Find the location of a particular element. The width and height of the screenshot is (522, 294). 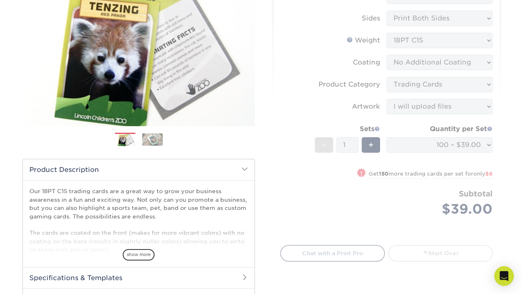

h2: Product Description is located at coordinates (139, 169).